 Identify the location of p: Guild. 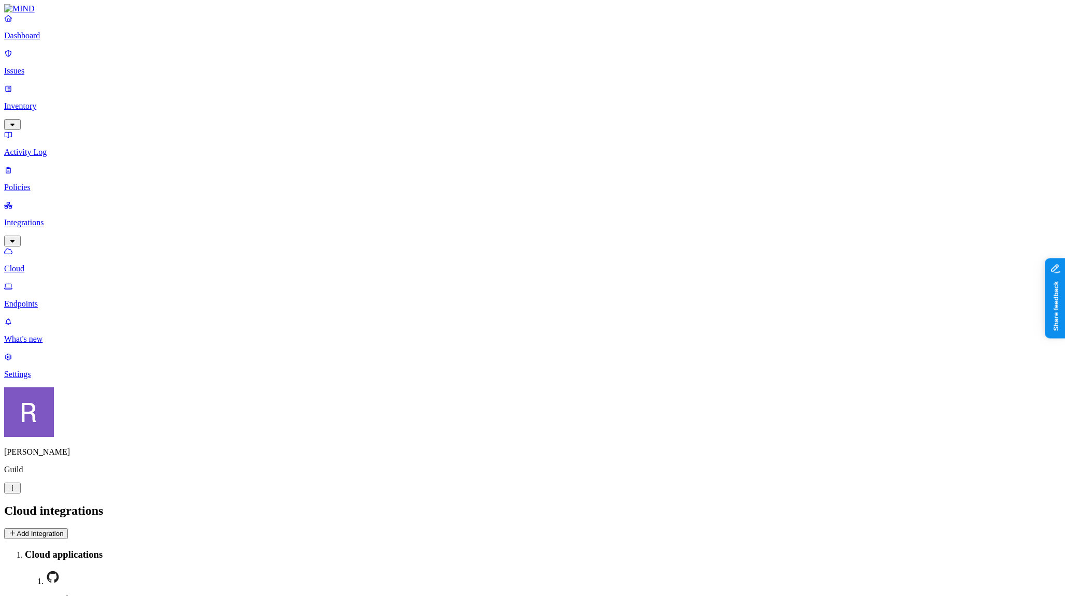
(533, 470).